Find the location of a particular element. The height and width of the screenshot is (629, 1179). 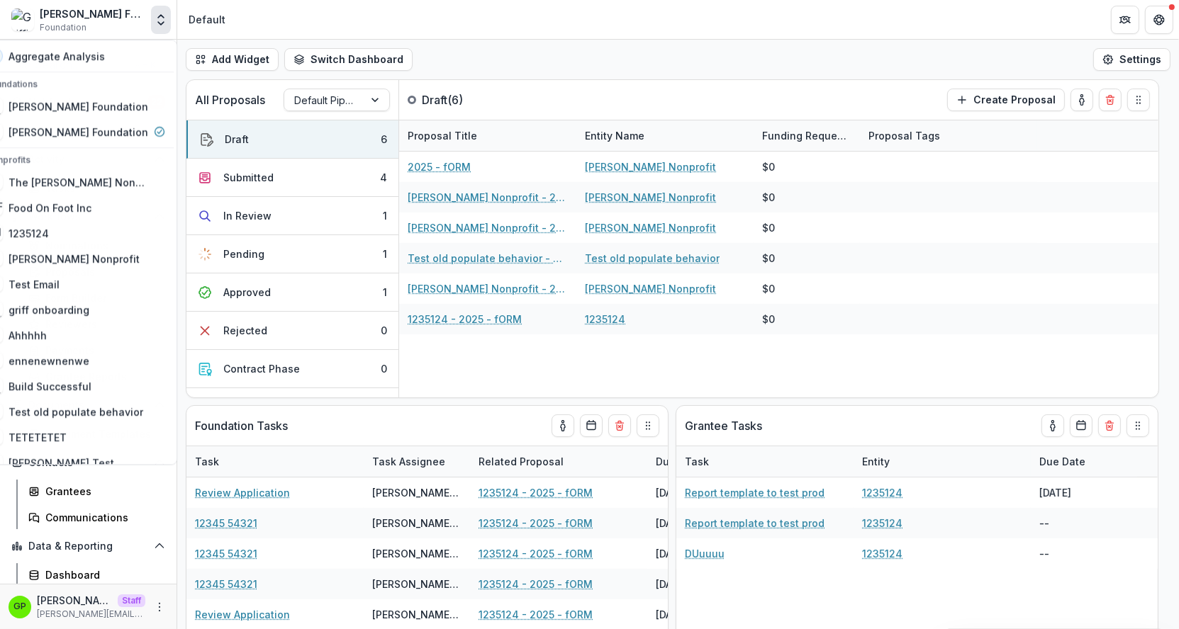

p: Foundation Tasks is located at coordinates (241, 426).